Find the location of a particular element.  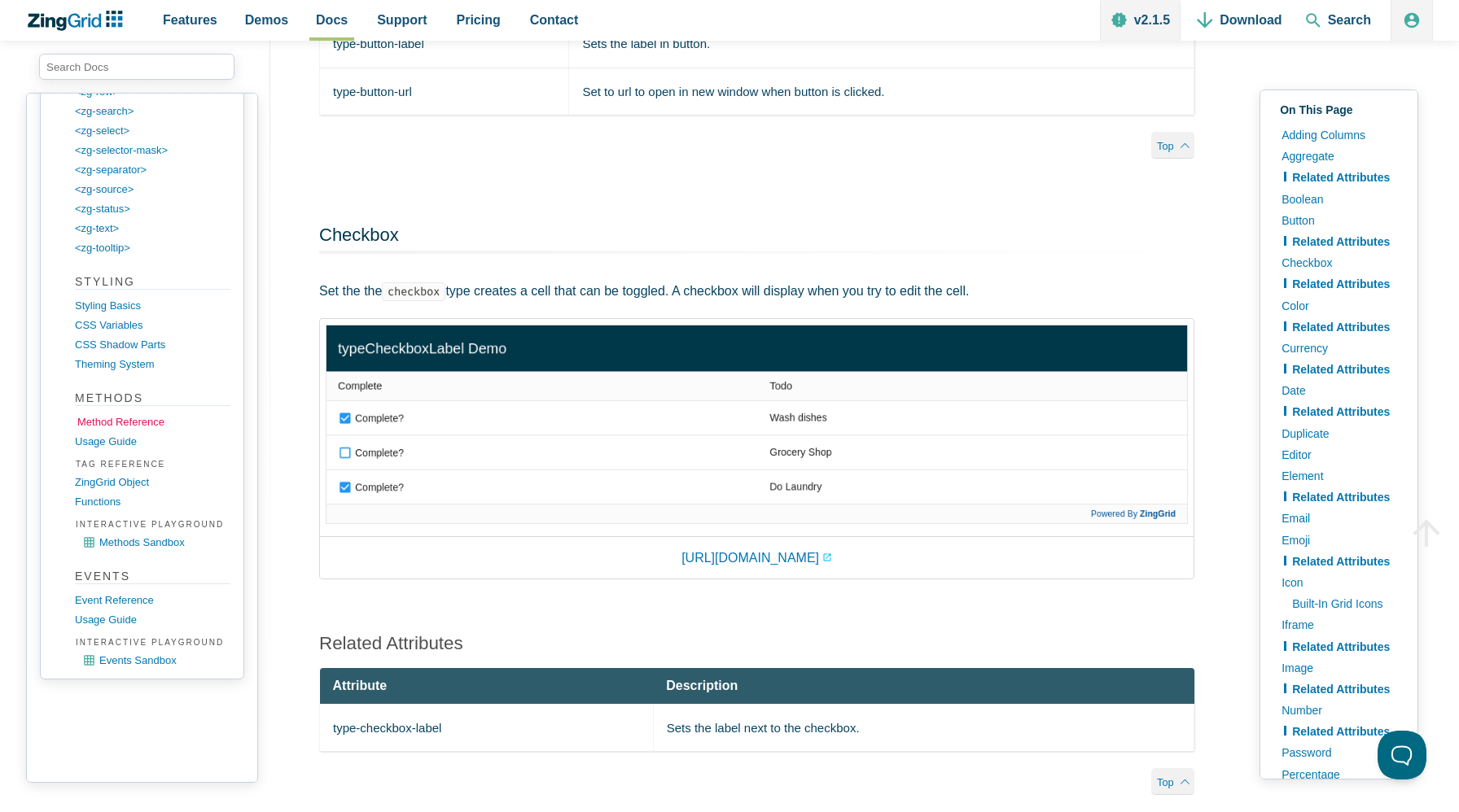

a: Methods Sandbox is located at coordinates (158, 543).